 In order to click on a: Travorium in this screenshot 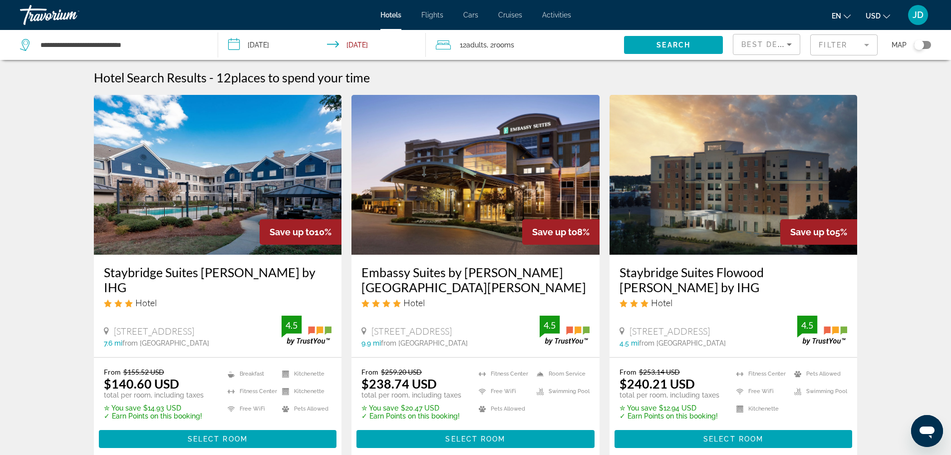, I will do `click(70, 15)`.